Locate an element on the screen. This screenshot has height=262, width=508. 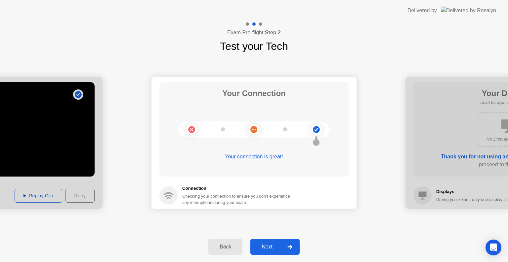
h4: Exam Pre-flight: is located at coordinates (254, 33).